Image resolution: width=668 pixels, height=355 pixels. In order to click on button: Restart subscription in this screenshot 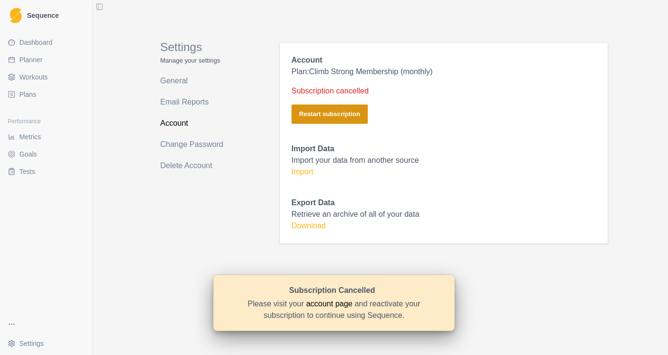, I will do `click(329, 114)`.